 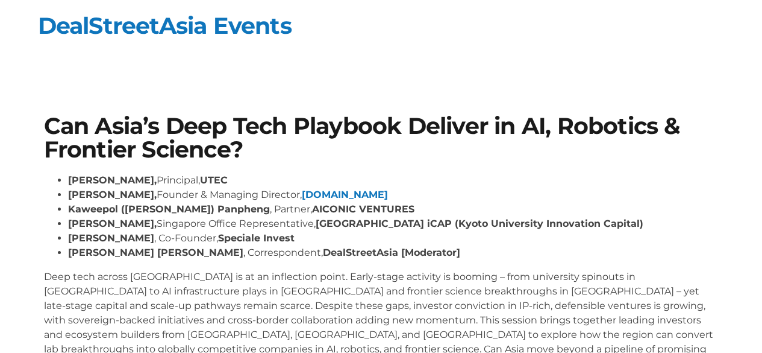 What do you see at coordinates (214, 180) in the screenshot?
I see `strong: UTEC` at bounding box center [214, 180].